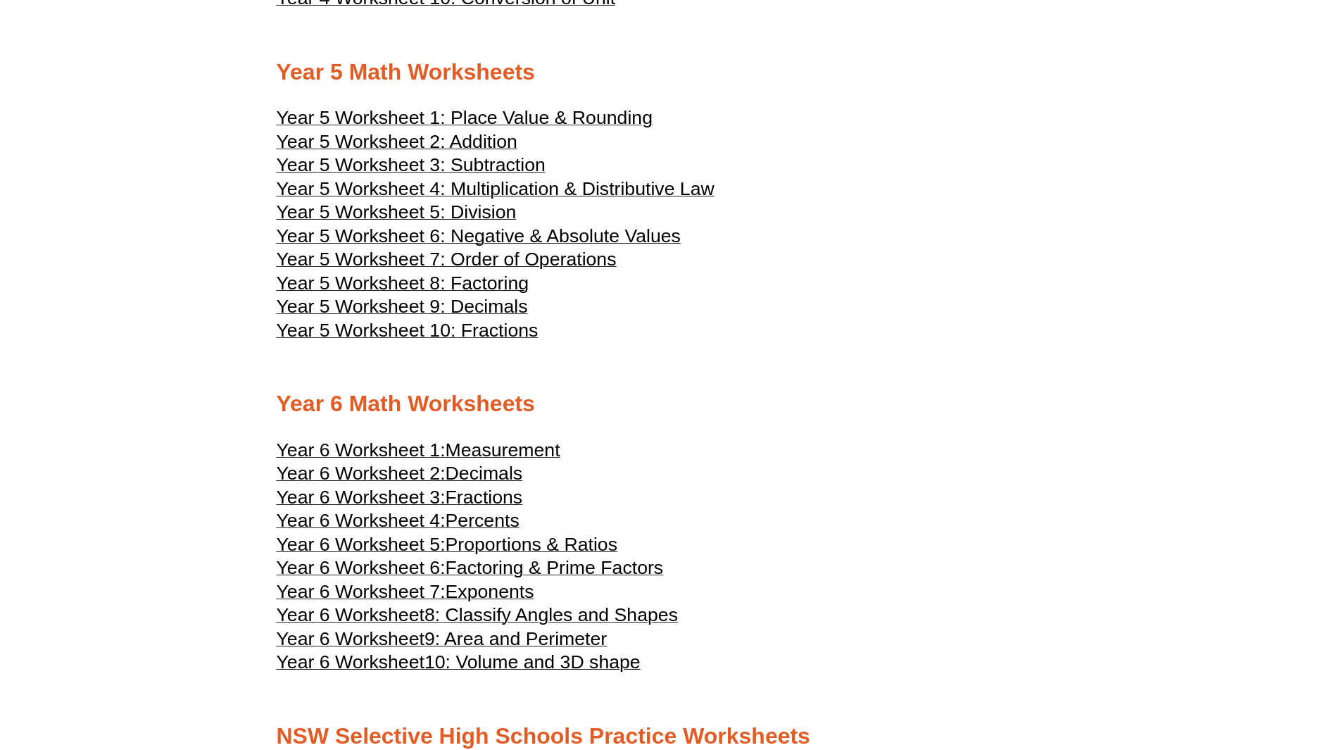  Describe the element at coordinates (411, 168) in the screenshot. I see `a: Year 5 Worksheet 3: Subtraction` at that location.